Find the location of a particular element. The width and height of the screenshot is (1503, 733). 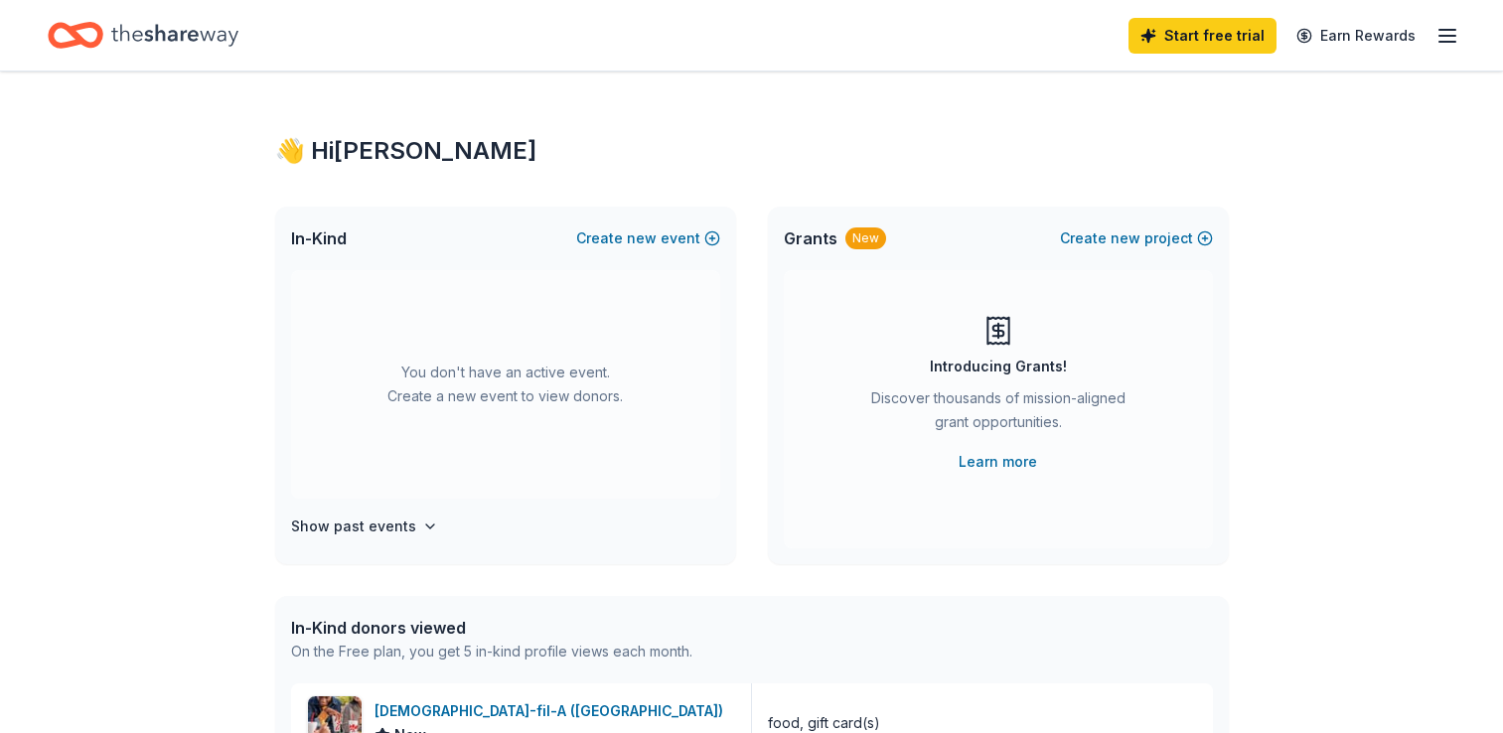

div: Introducing Grants! is located at coordinates (998, 367).